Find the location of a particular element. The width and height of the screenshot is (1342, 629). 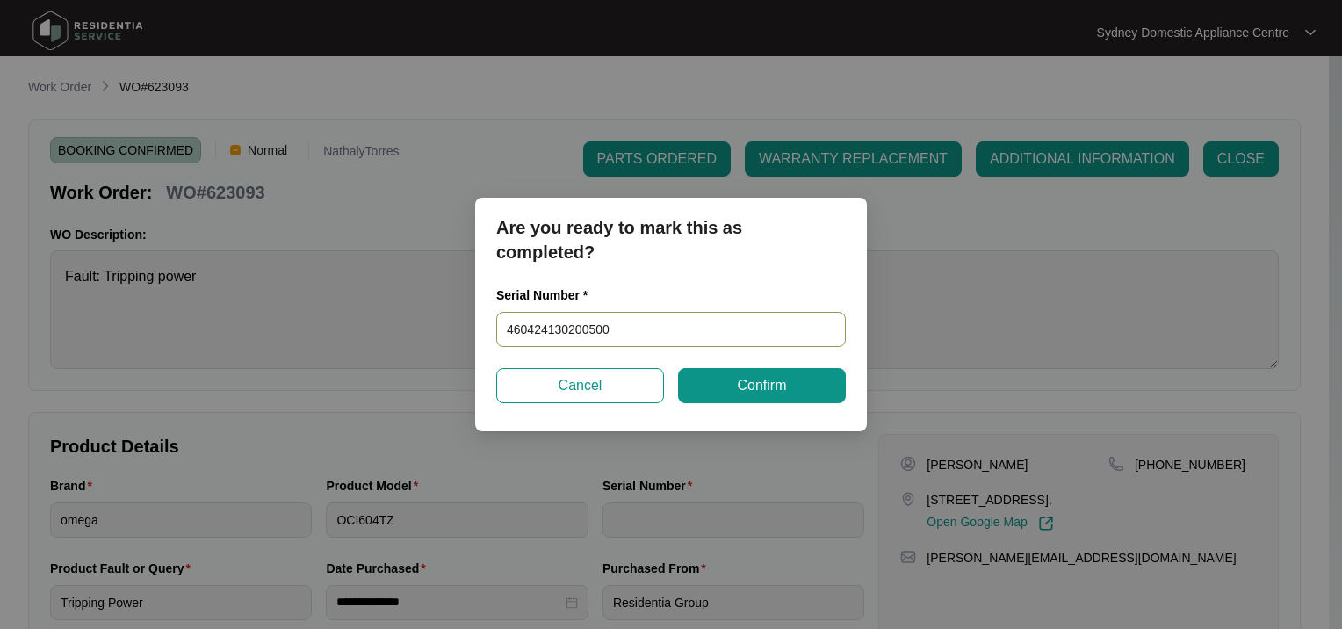

label: Serial Number * is located at coordinates (548, 295).